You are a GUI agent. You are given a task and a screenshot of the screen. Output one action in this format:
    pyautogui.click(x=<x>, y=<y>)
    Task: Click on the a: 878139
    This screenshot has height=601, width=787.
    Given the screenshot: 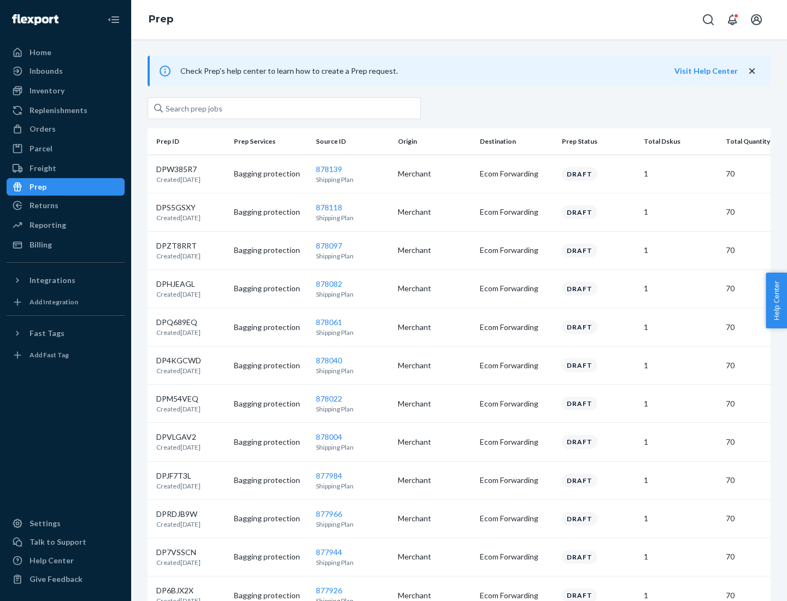 What is the action you would take?
    pyautogui.click(x=329, y=169)
    